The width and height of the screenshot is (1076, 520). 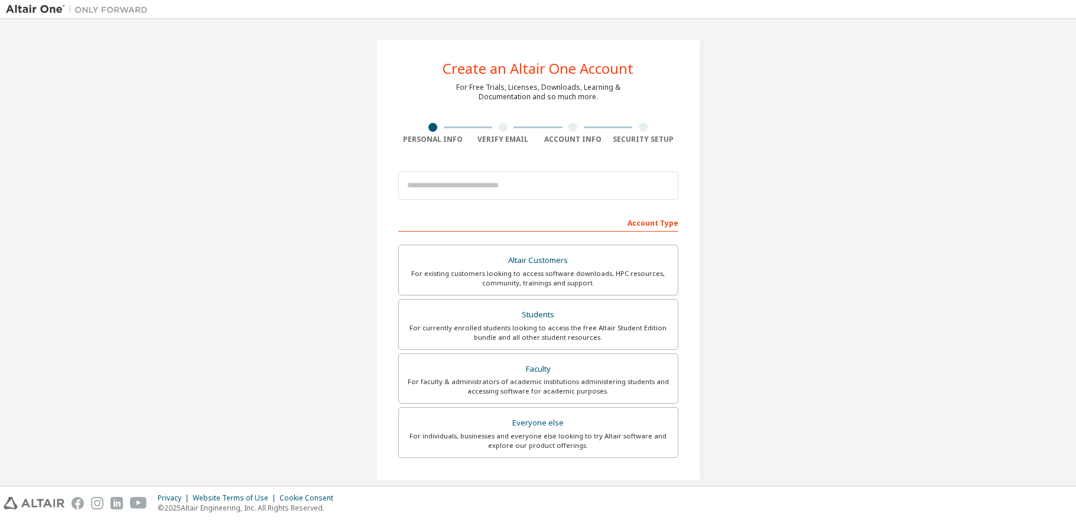 I want to click on div: For existing customers looking to access software downloads, HPC resources, community, trainings ..., so click(x=538, y=278).